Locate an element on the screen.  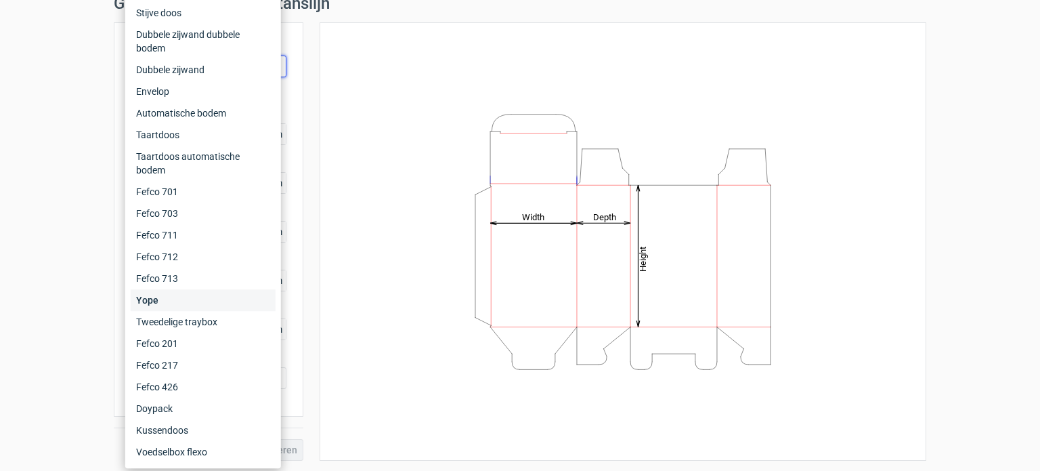
font: Fefco 201 is located at coordinates (157, 343).